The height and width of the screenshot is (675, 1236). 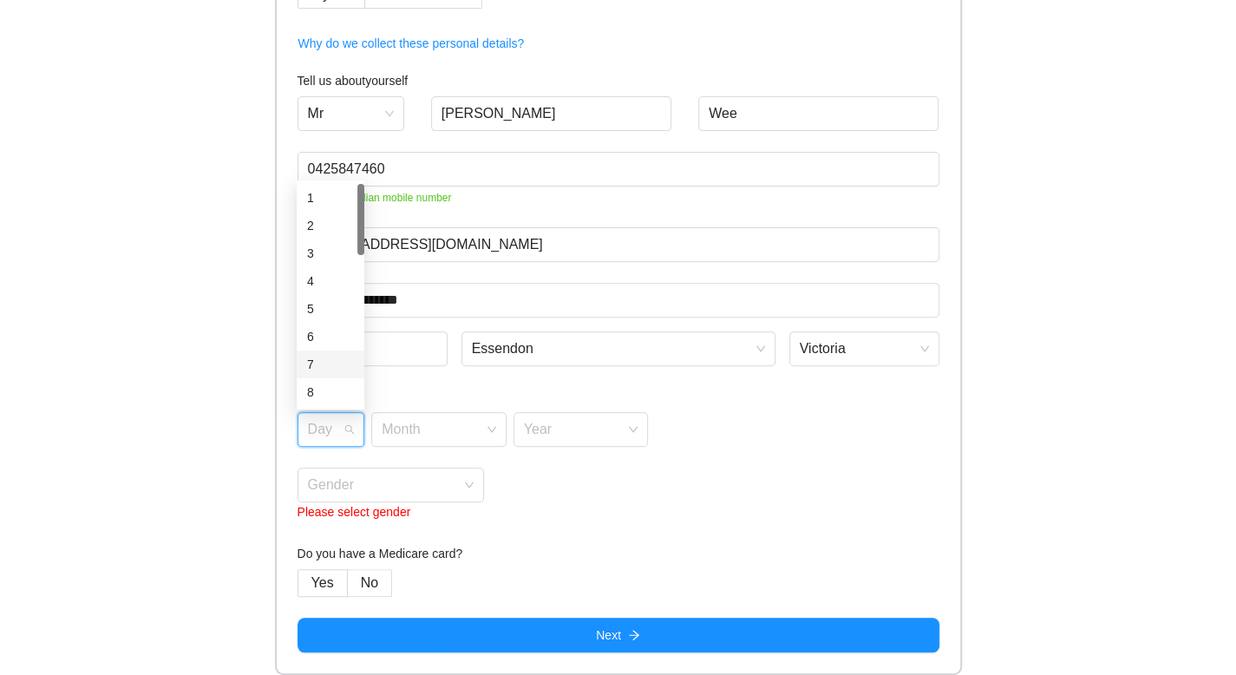 I want to click on input: Email, so click(x=619, y=245).